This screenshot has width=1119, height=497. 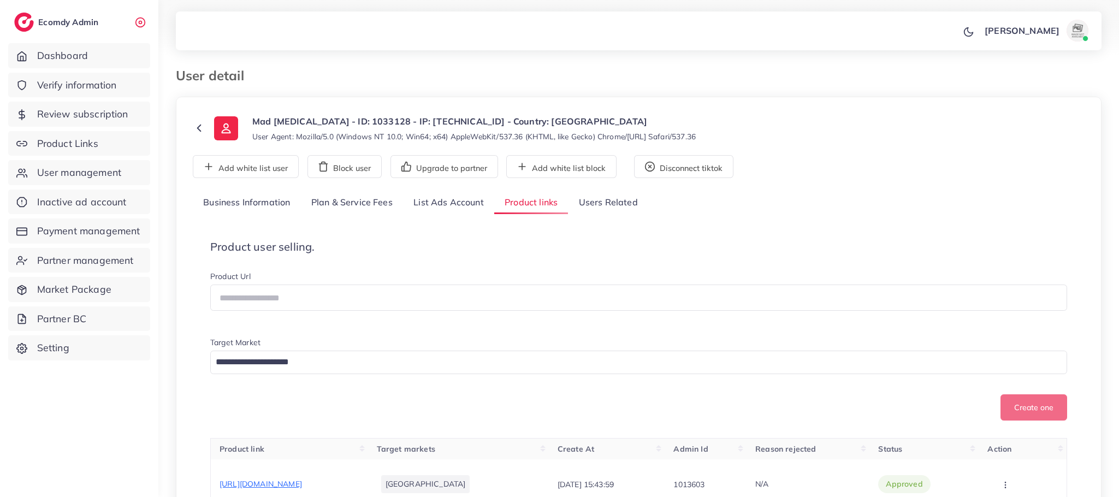 I want to click on img: avatar, so click(x=1077, y=31).